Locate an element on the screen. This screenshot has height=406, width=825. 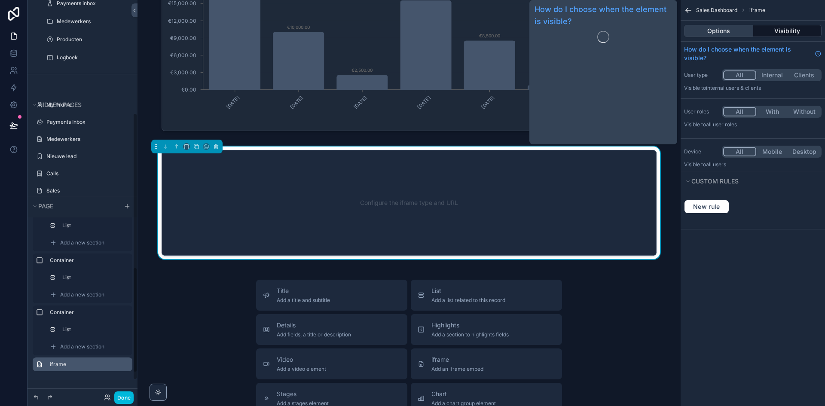
button: Page is located at coordinates (75, 206).